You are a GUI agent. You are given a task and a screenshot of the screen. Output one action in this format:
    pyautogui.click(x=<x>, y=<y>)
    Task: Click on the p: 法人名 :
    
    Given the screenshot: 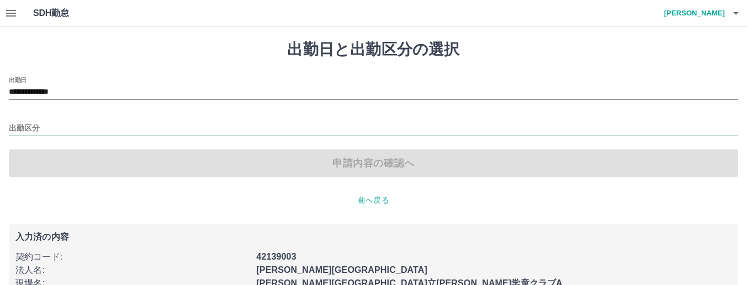 What is the action you would take?
    pyautogui.click(x=132, y=270)
    